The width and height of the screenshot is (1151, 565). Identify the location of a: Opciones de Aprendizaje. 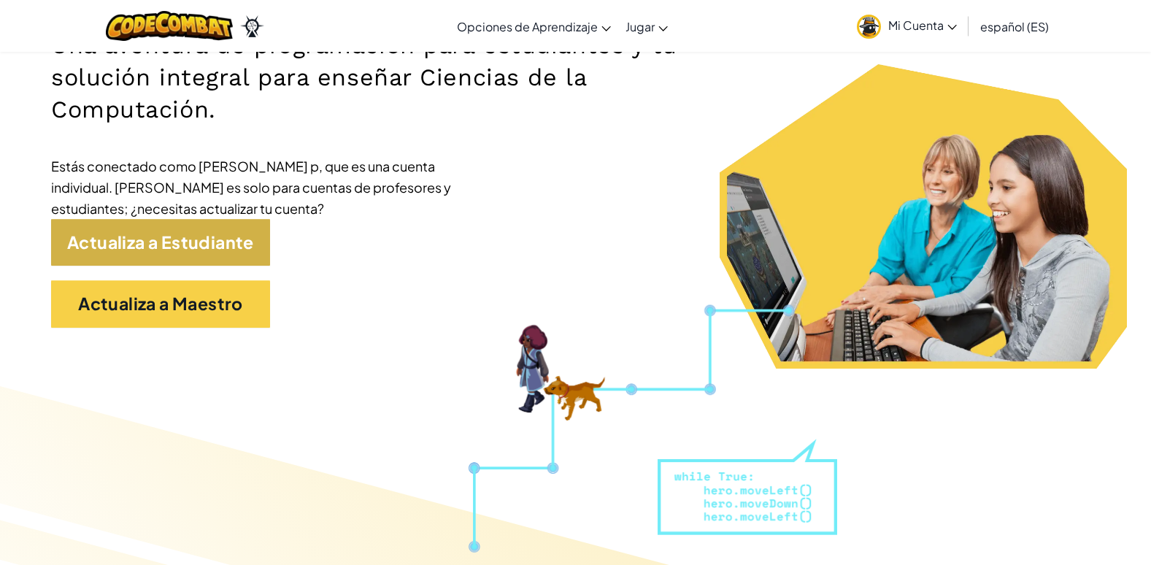
(534, 26).